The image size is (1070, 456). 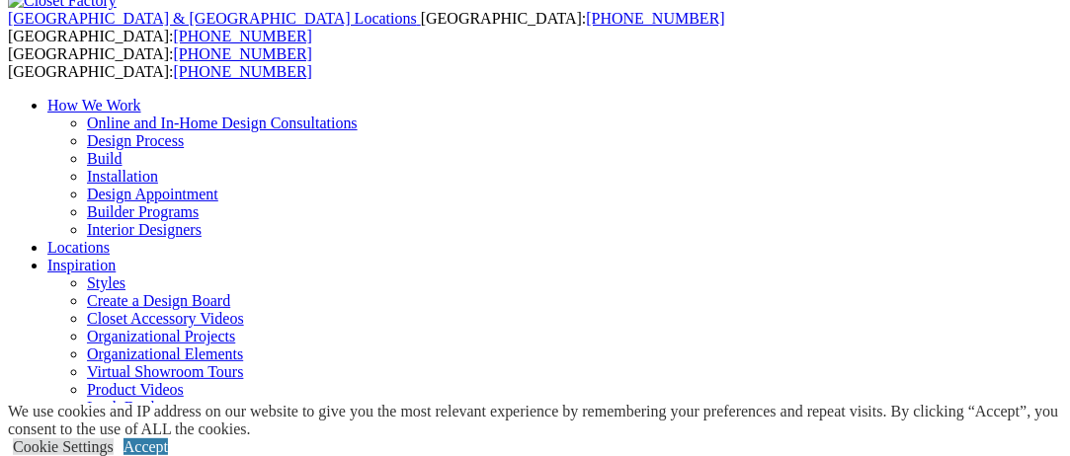 I want to click on a: How We Work, so click(x=94, y=105).